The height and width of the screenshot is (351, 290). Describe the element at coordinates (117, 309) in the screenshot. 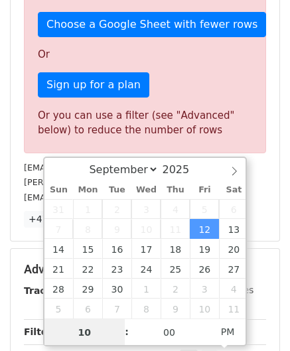

I see `span: October 7, 2025` at that location.